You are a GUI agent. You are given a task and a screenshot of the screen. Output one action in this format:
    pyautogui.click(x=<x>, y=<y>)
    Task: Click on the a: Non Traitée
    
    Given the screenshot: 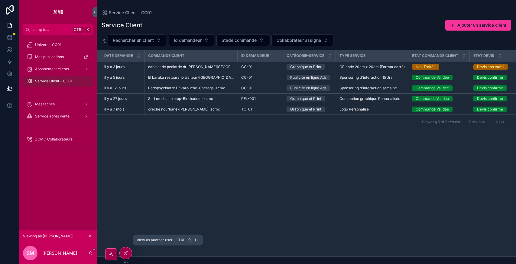 What is the action you would take?
    pyautogui.click(x=439, y=67)
    